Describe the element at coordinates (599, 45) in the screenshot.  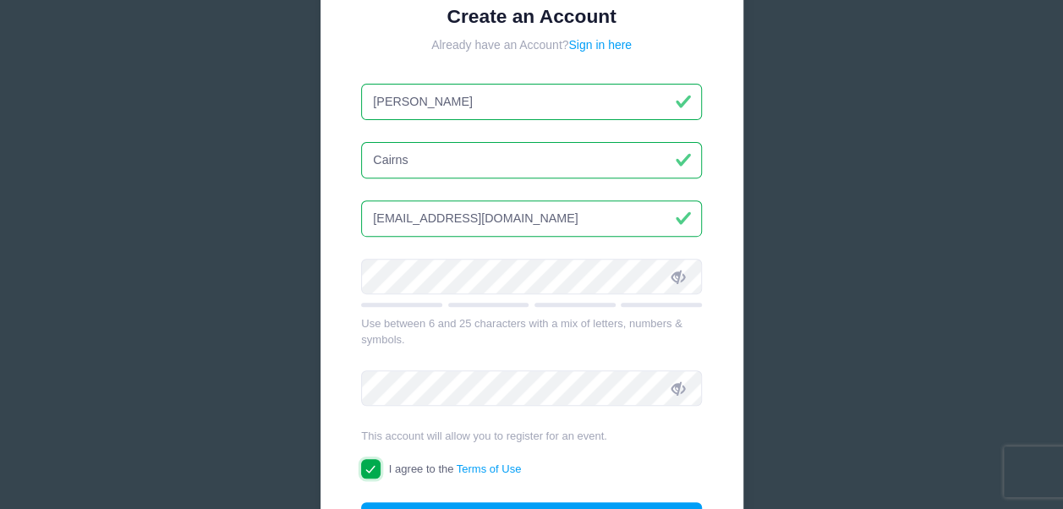
I see `a: Sign in here` at that location.